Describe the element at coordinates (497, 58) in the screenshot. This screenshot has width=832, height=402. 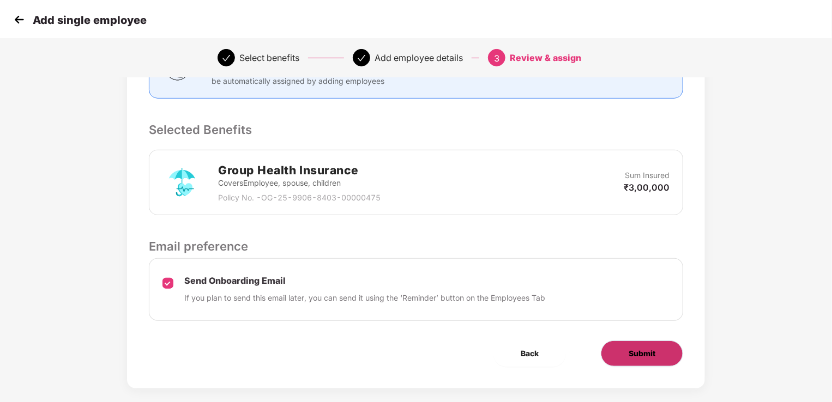
I see `span: 3` at that location.